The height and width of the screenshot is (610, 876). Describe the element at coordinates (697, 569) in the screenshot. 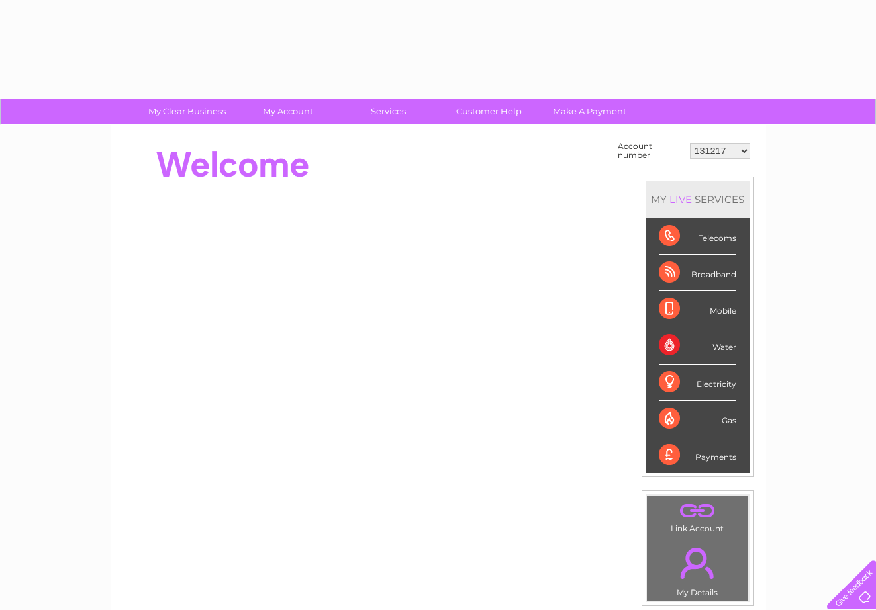

I see `td: My Details` at that location.